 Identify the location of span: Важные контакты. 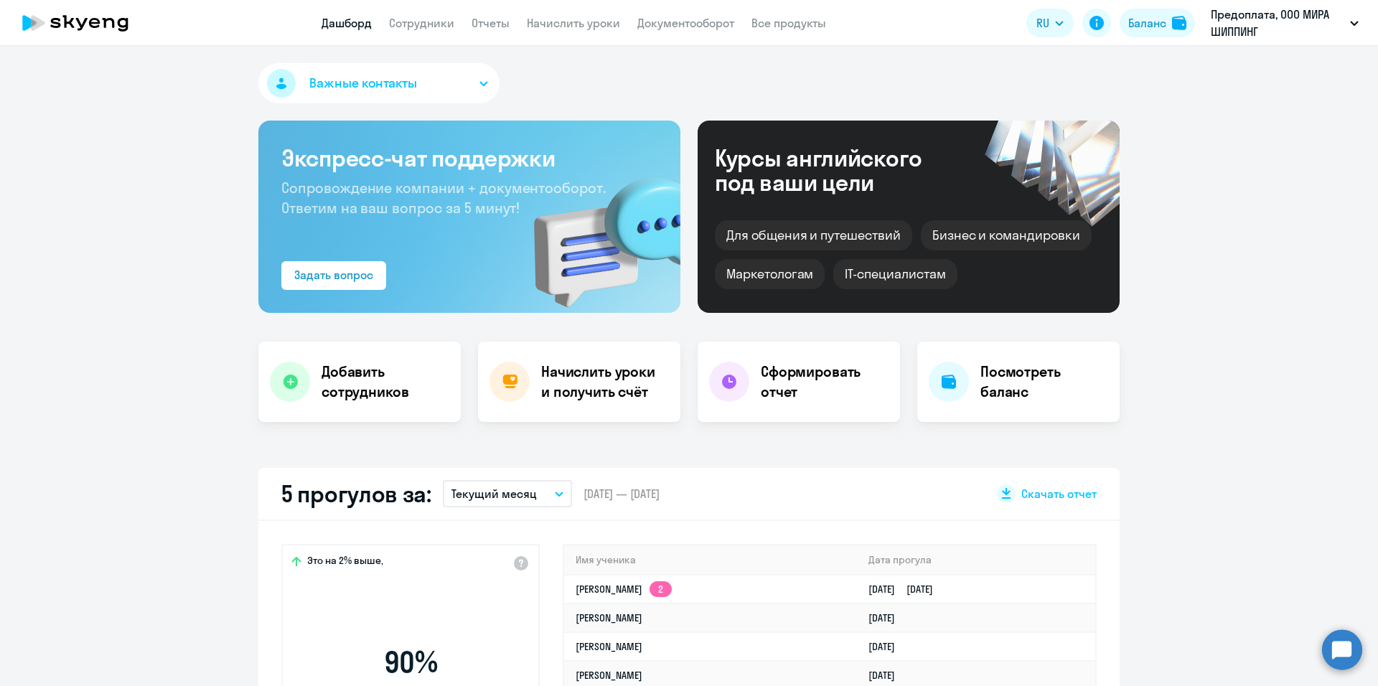
(363, 83).